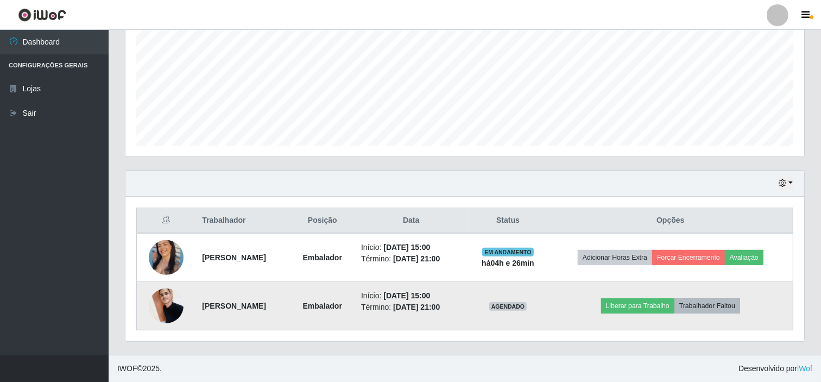 The image size is (821, 382). Describe the element at coordinates (508, 306) in the screenshot. I see `span: AGENDADO` at that location.